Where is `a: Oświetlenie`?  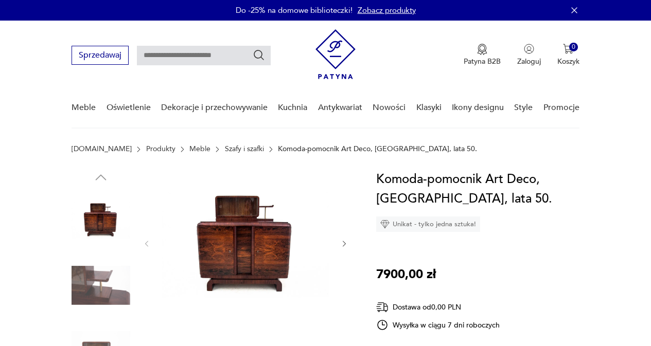 a: Oświetlenie is located at coordinates (129, 108).